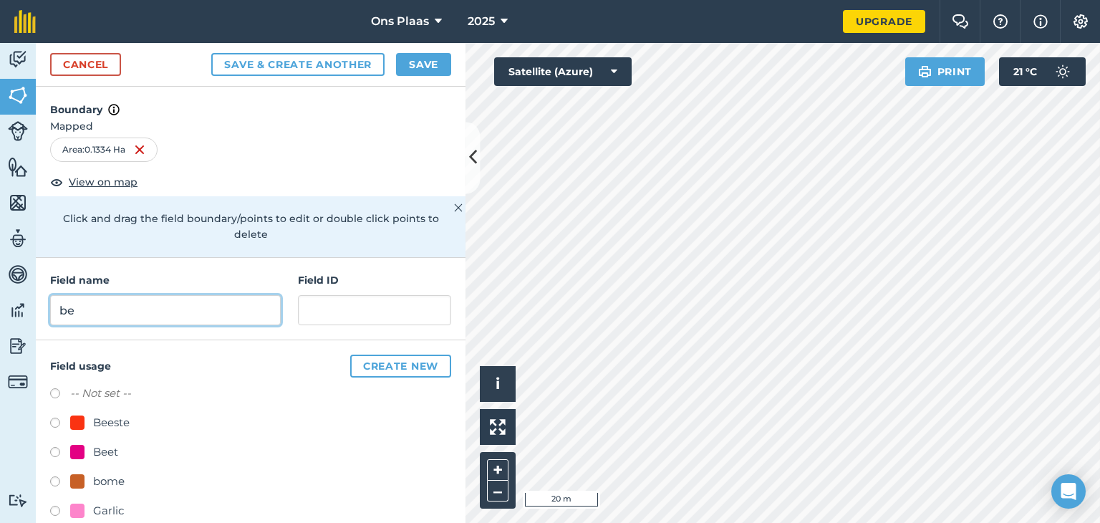  Describe the element at coordinates (481, 21) in the screenshot. I see `span: 2025` at that location.